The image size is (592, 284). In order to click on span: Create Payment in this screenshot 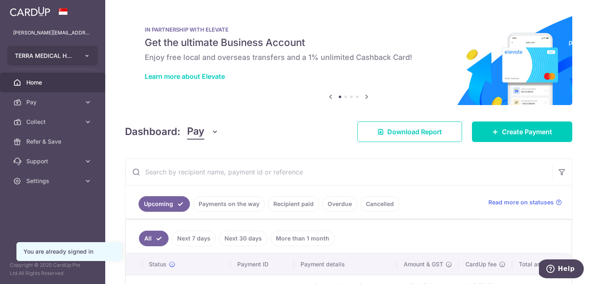, I will do `click(527, 132)`.